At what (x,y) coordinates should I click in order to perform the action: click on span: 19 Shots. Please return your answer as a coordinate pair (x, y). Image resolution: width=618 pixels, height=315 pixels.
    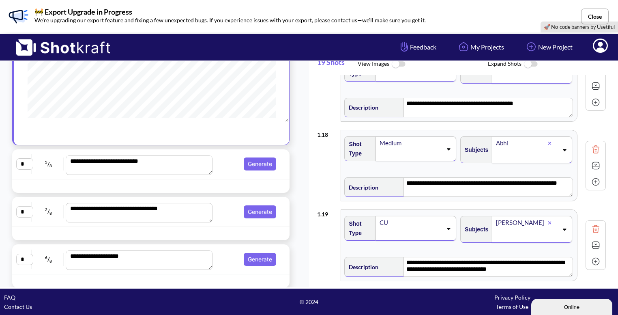
    Looking at the image, I should click on (337, 64).